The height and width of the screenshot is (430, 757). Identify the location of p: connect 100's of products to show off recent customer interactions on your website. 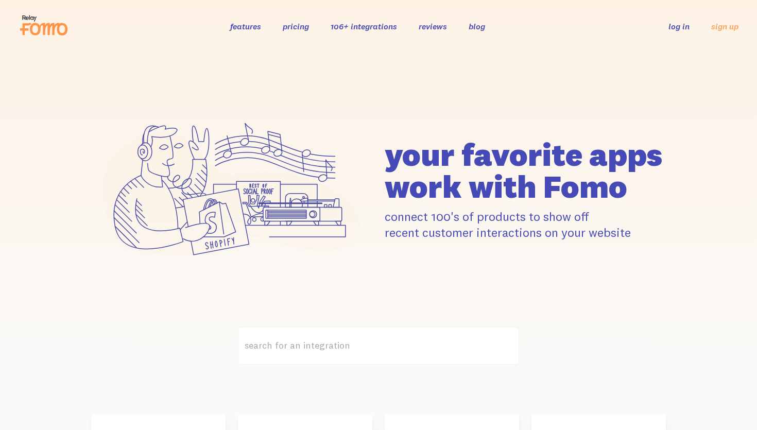
(525, 225).